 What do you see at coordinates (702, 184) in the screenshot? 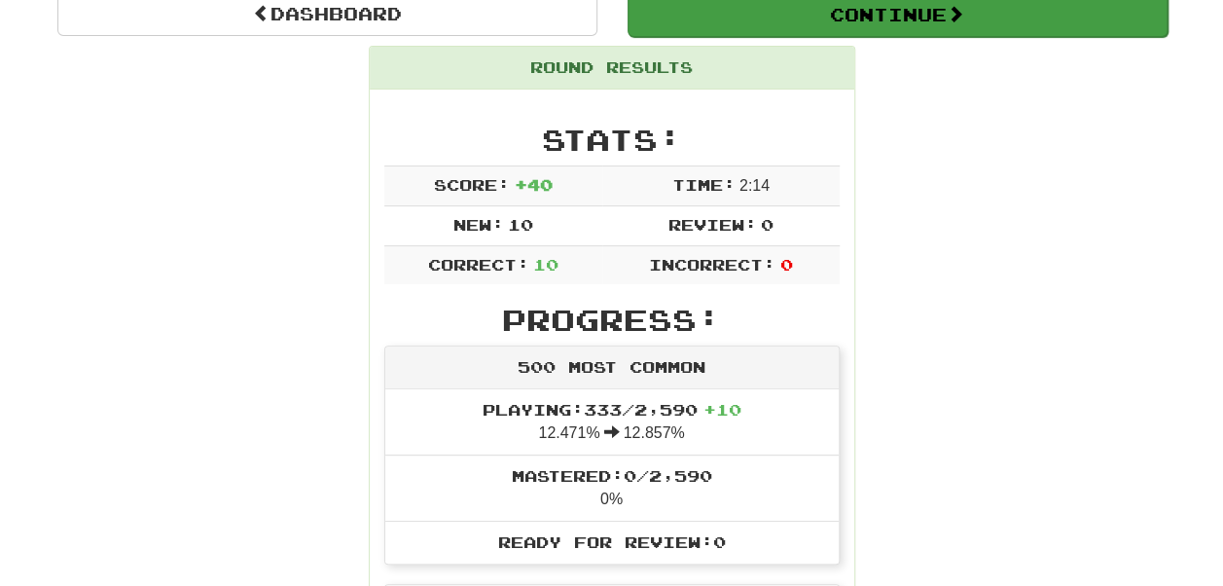
I see `span: Time:` at bounding box center [702, 184].